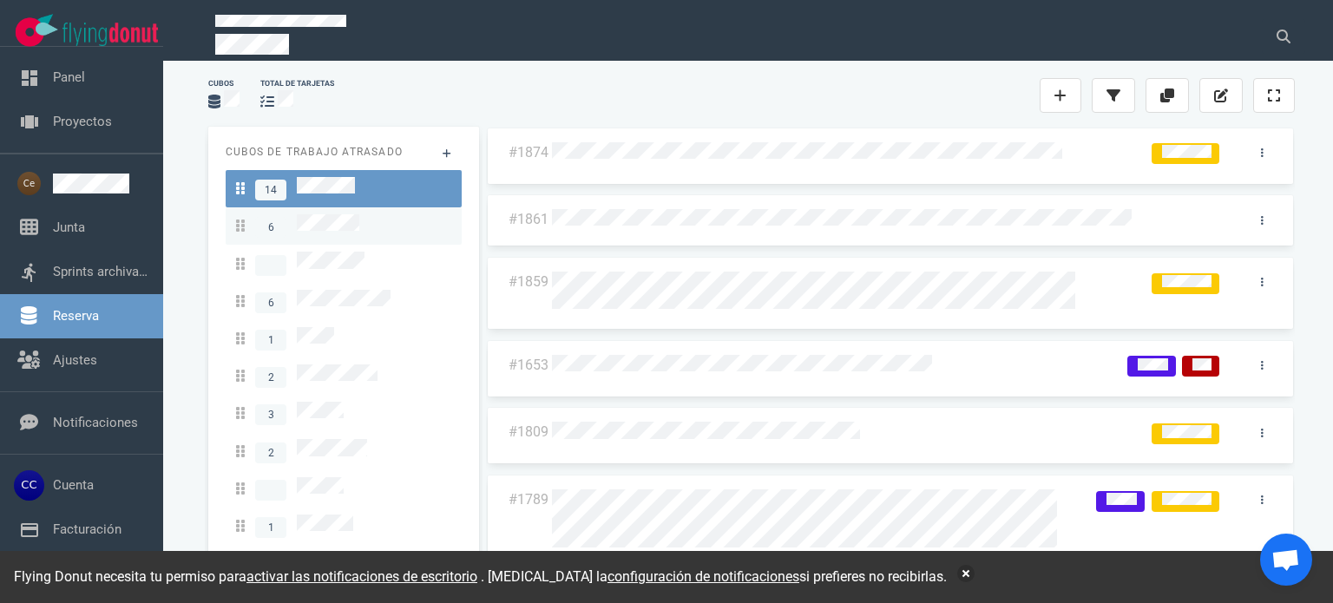 The image size is (1333, 603). Describe the element at coordinates (271, 190) in the screenshot. I see `font: 14` at that location.